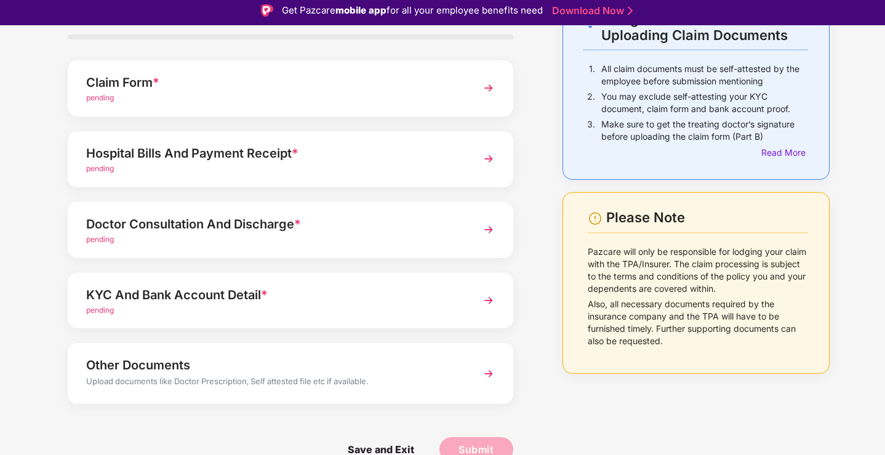 The image size is (885, 455). I want to click on img: svg+xml;base64,PHN2ZyBpZD0iV2FybmluZ18tXzI0eDI0IiBkYXRhLW5hbWU9Ildhcm5pbmcgLSAyNHgyNCIgeG1sbnM9Im..., so click(595, 218).